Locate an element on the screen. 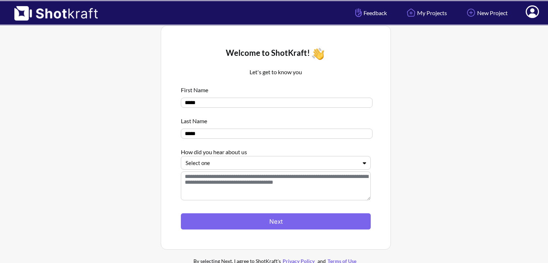  div: Welcome to ShotKraft! is located at coordinates (276, 54).